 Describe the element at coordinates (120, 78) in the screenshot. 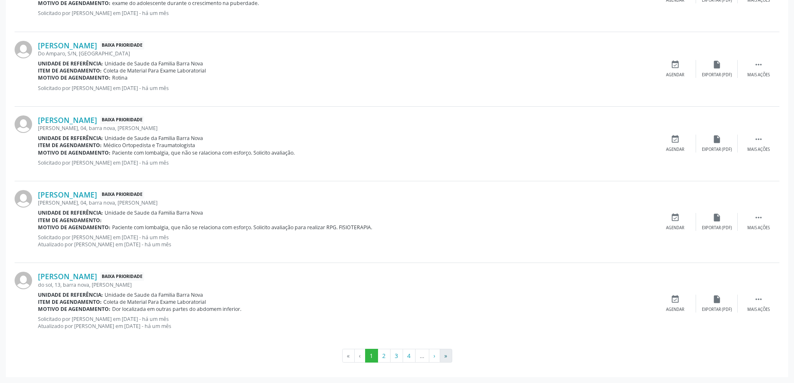

I see `span: Rotina` at that location.